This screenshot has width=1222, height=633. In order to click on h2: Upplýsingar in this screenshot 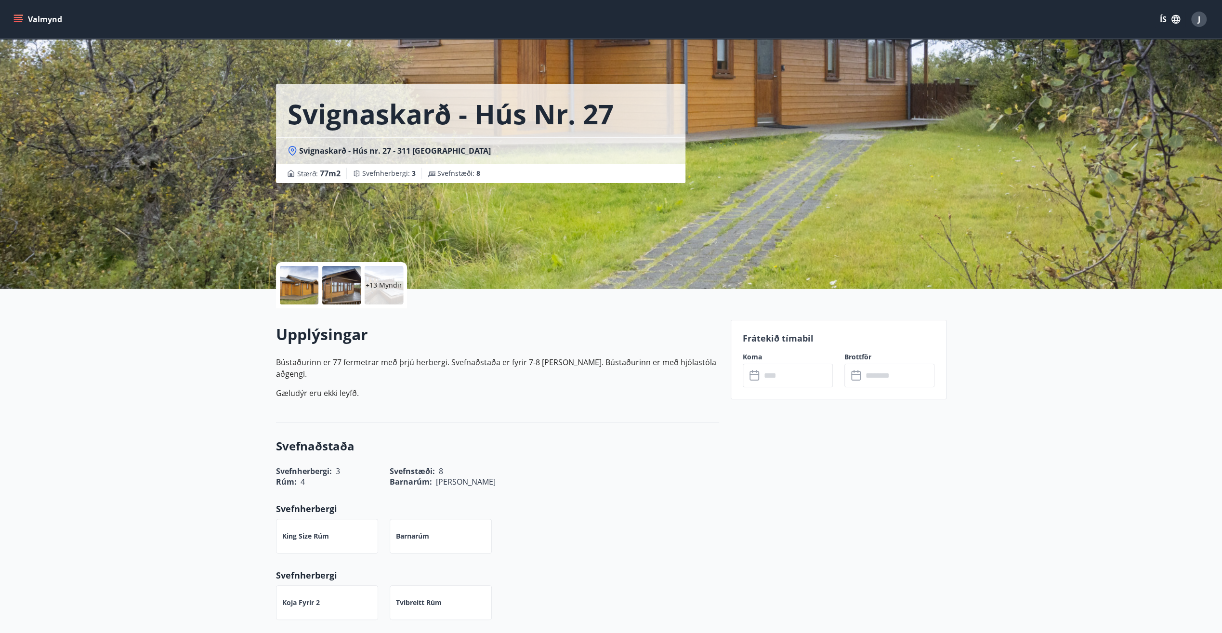, I will do `click(498, 334)`.